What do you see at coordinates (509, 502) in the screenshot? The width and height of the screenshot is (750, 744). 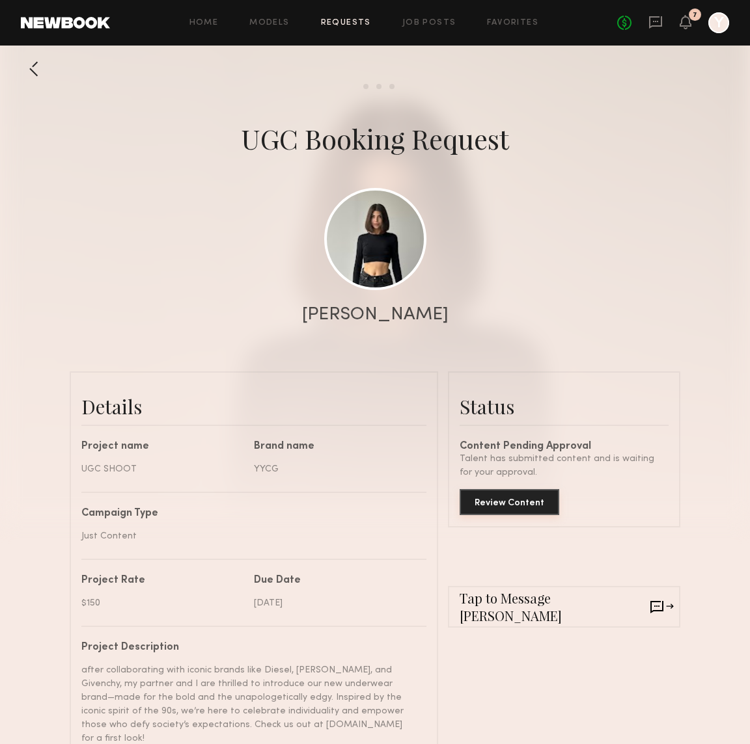 I see `button: Review Content` at bounding box center [509, 502].